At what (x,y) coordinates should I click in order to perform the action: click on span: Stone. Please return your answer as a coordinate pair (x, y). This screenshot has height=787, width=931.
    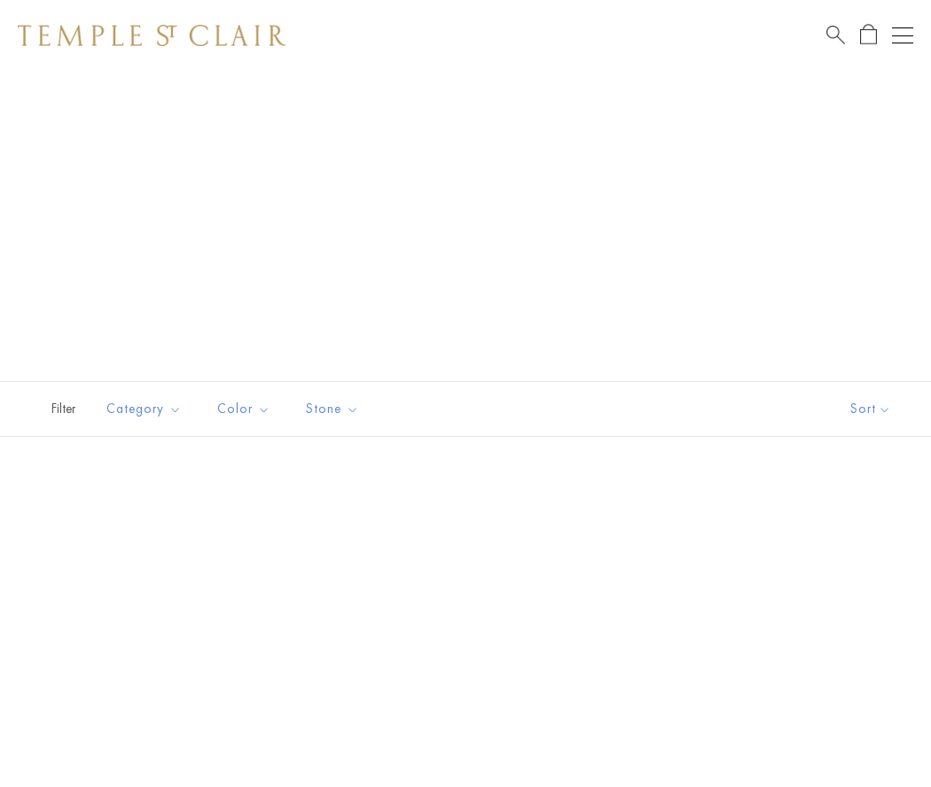
    Looking at the image, I should click on (334, 409).